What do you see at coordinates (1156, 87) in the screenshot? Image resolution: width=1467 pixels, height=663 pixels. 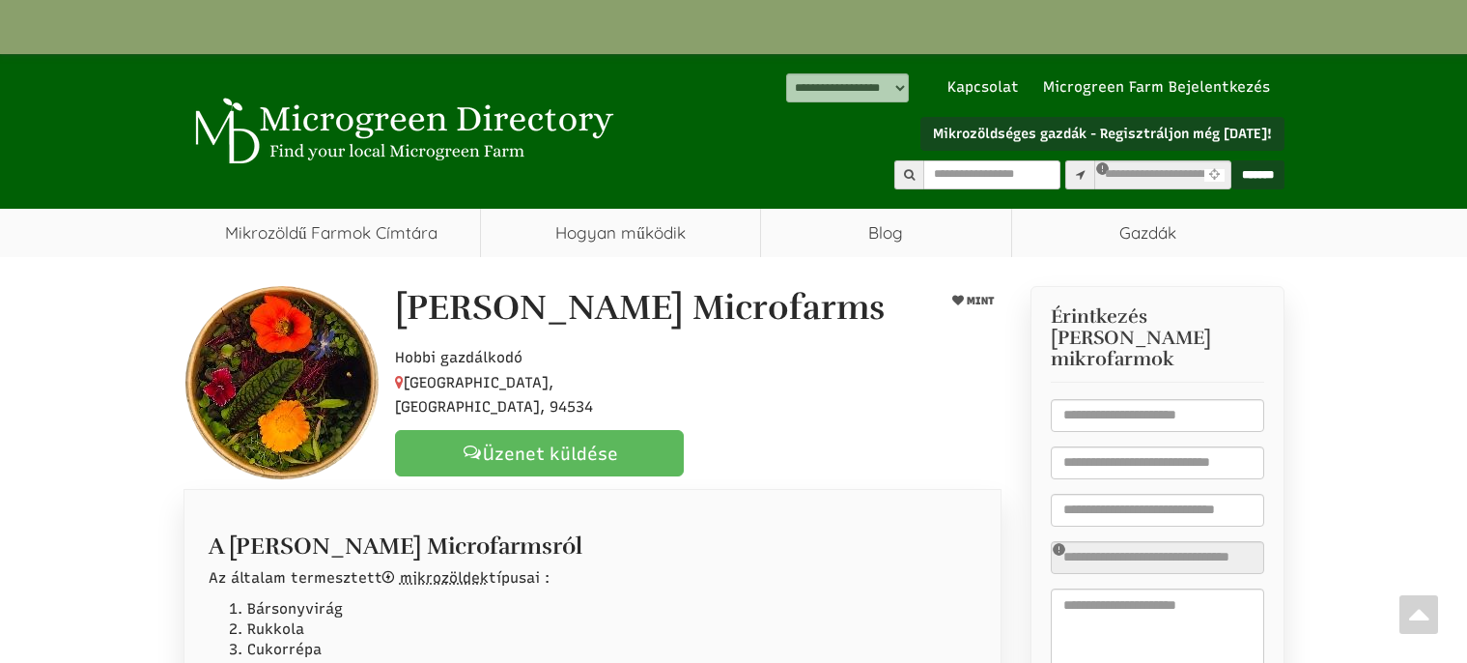 I see `font: Microgreen Farm Bejelentkezés` at bounding box center [1156, 87].